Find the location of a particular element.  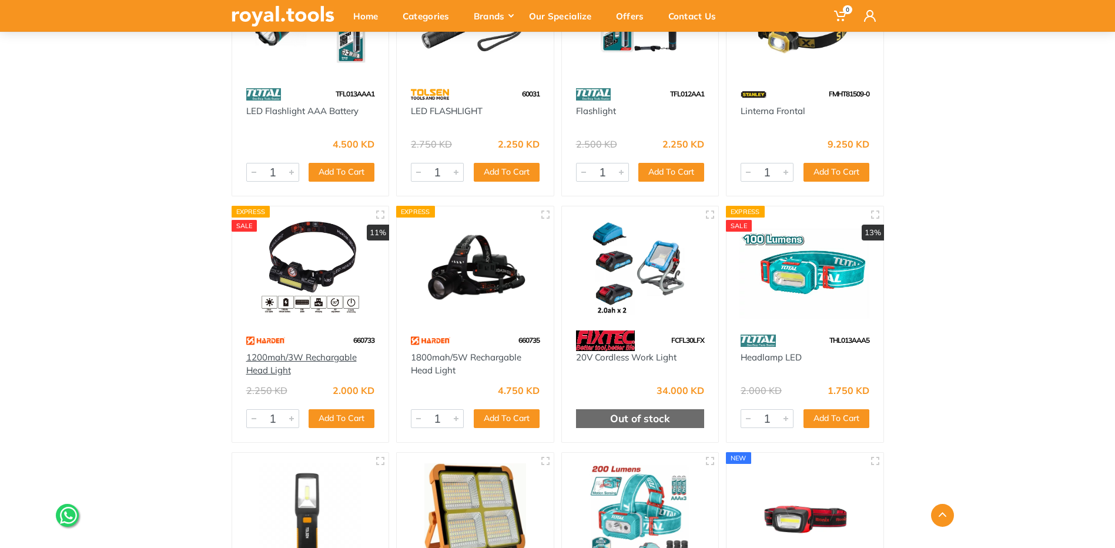

a: LED Flashlight AAA Battery is located at coordinates (302, 110).